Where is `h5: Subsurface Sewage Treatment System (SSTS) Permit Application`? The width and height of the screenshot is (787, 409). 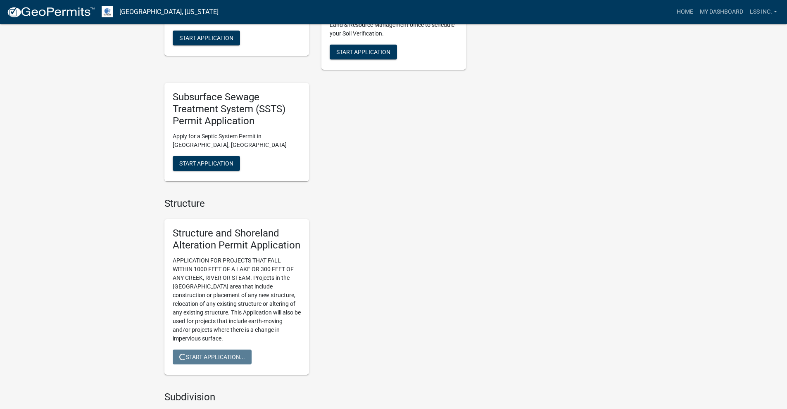 h5: Subsurface Sewage Treatment System (SSTS) Permit Application is located at coordinates (237, 109).